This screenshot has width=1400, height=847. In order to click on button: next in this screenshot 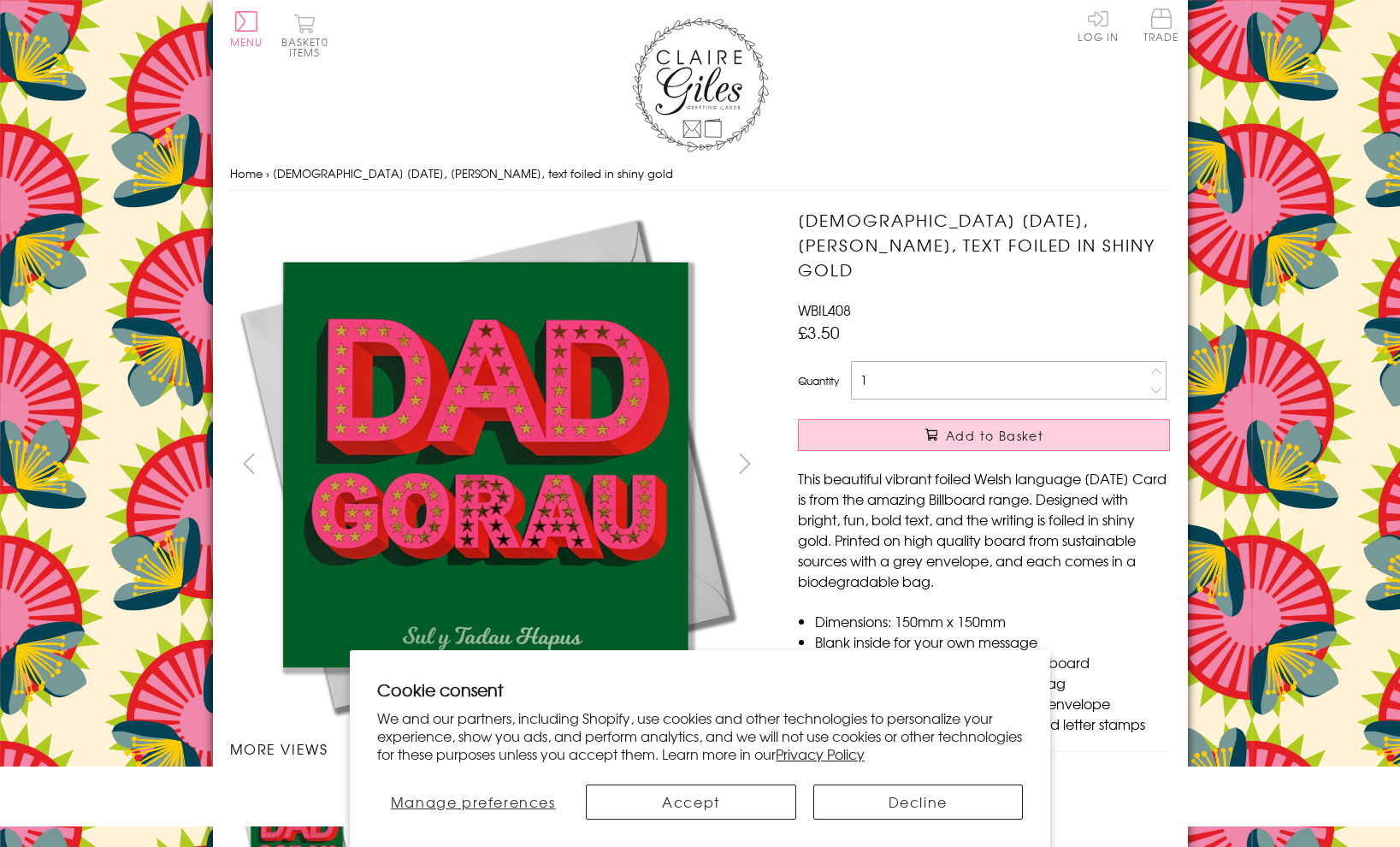, I will do `click(744, 463)`.